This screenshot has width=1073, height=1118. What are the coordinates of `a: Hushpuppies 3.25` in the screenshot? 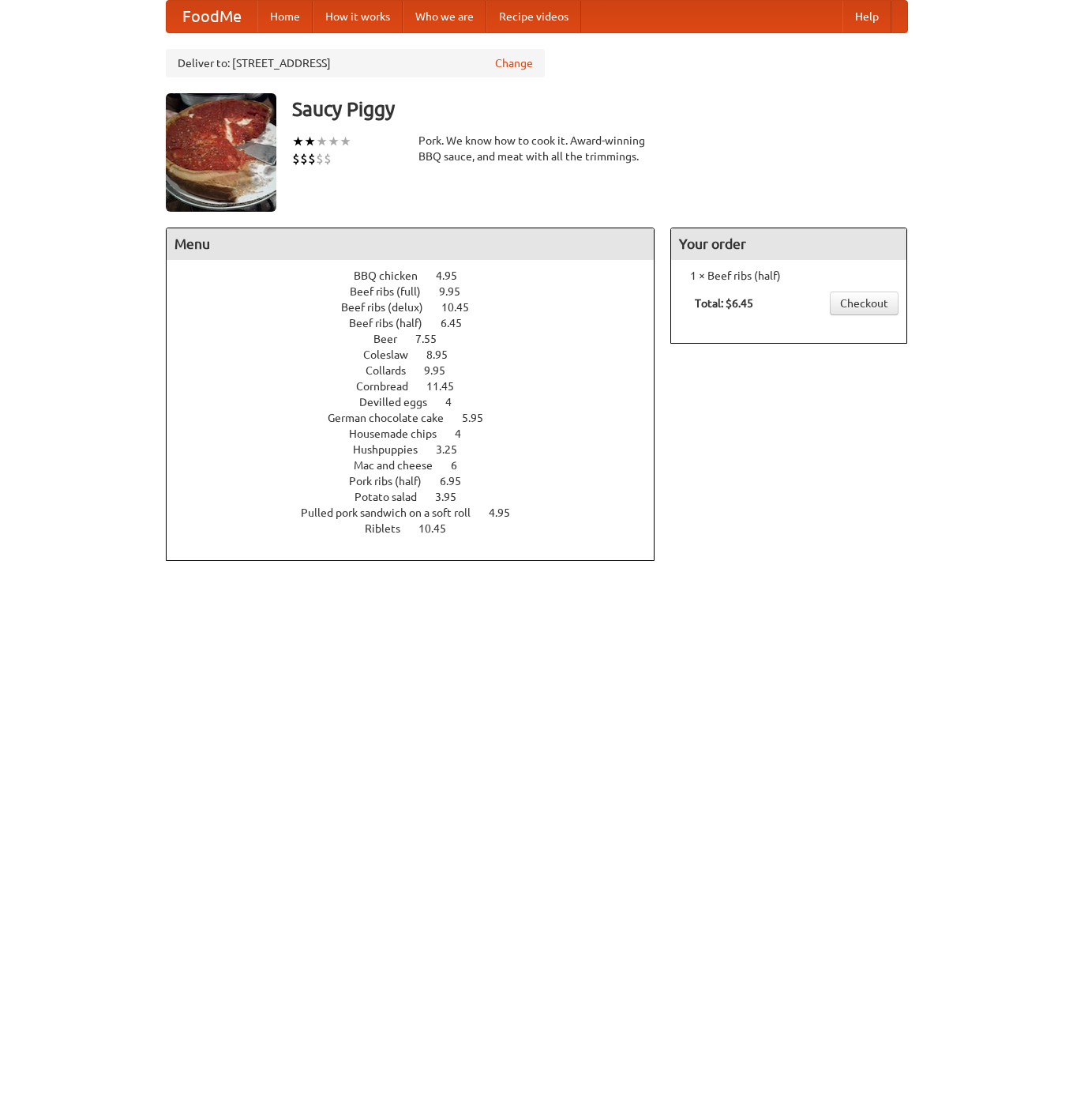 It's located at (419, 449).